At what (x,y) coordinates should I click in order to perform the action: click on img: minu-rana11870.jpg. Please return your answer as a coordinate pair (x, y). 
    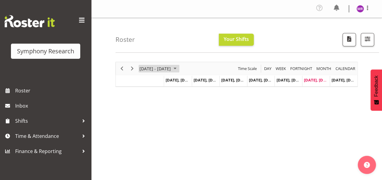
    Looking at the image, I should click on (360, 9).